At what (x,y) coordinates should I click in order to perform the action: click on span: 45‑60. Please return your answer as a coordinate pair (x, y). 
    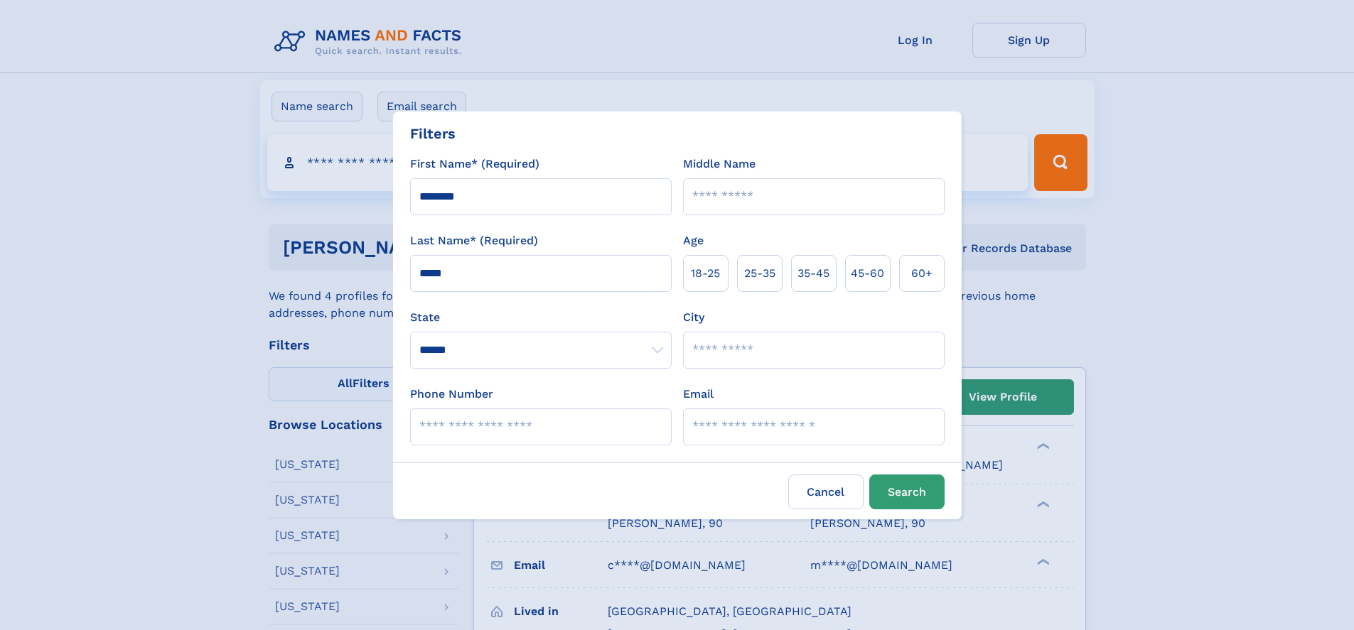
    Looking at the image, I should click on (867, 274).